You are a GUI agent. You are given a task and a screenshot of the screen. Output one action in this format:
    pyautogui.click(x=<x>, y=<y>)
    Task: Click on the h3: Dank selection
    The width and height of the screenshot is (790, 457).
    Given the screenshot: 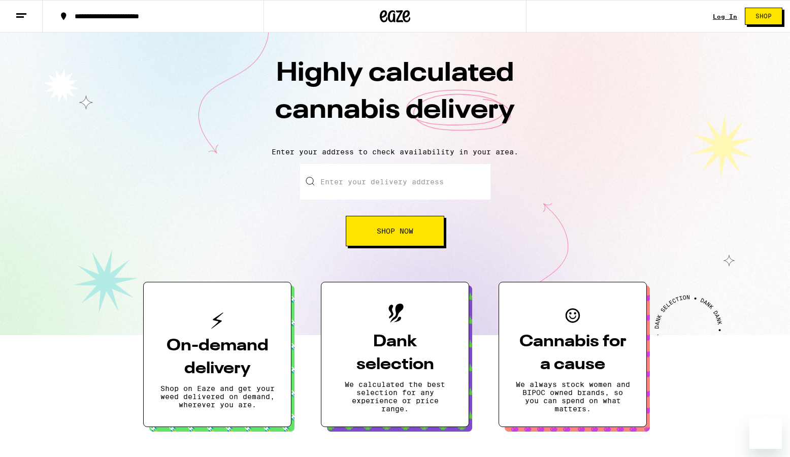 What is the action you would take?
    pyautogui.click(x=395, y=354)
    